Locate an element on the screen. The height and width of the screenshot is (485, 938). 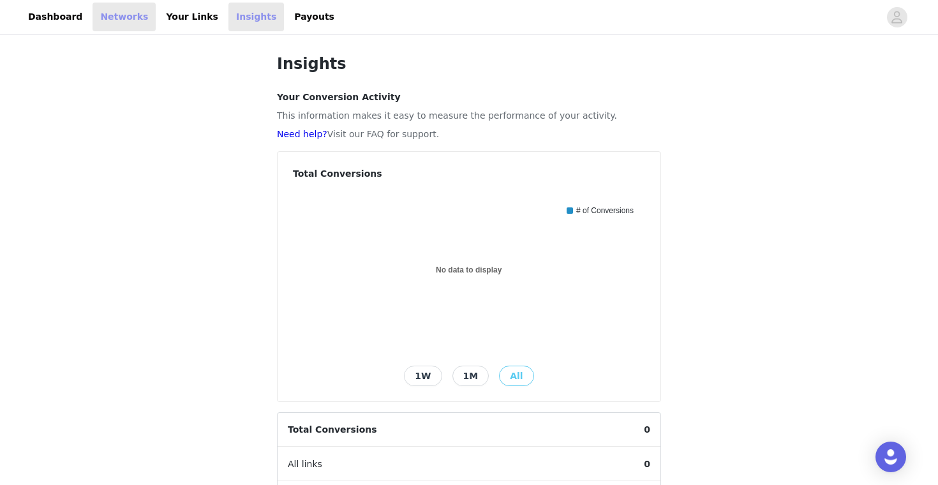
span: All links is located at coordinates (305, 464).